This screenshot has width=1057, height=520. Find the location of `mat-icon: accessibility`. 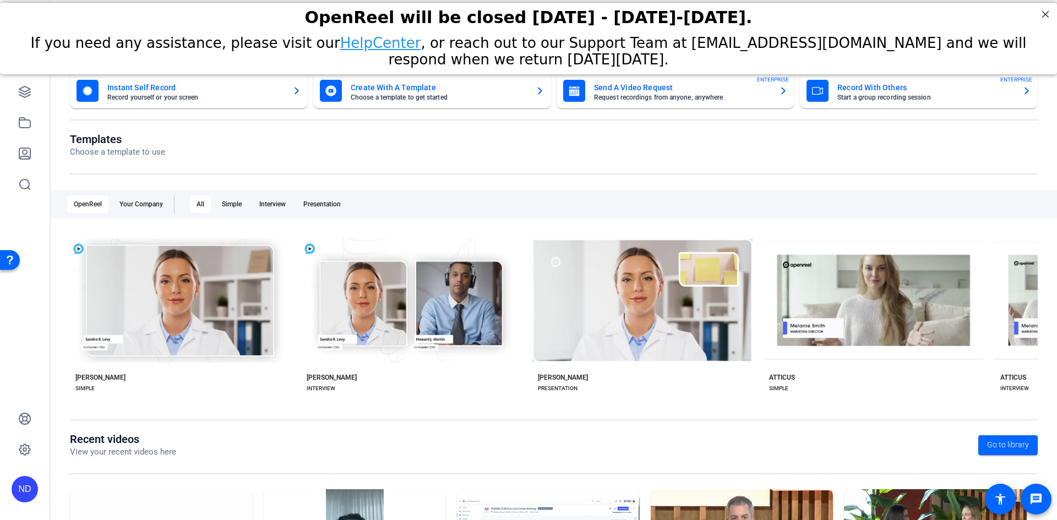

mat-icon: accessibility is located at coordinates (1000, 499).